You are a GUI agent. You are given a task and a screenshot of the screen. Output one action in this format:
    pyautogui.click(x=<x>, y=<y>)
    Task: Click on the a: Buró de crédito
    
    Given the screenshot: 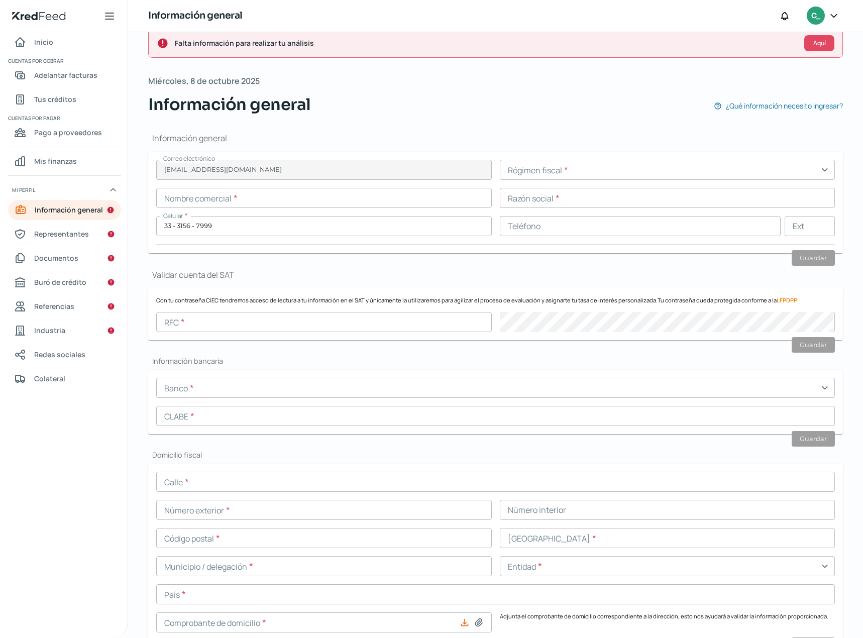 What is the action you would take?
    pyautogui.click(x=64, y=282)
    